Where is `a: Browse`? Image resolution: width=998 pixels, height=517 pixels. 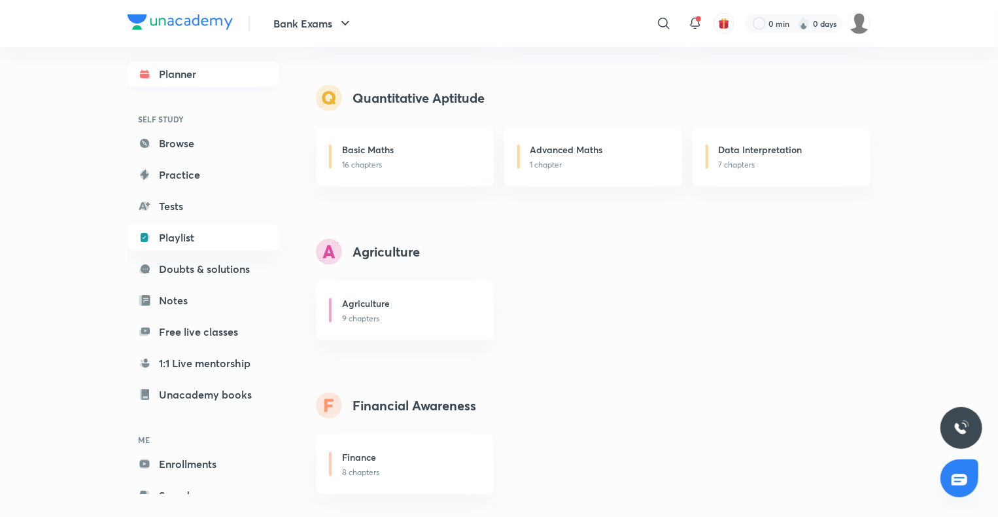
a: Browse is located at coordinates (203, 143).